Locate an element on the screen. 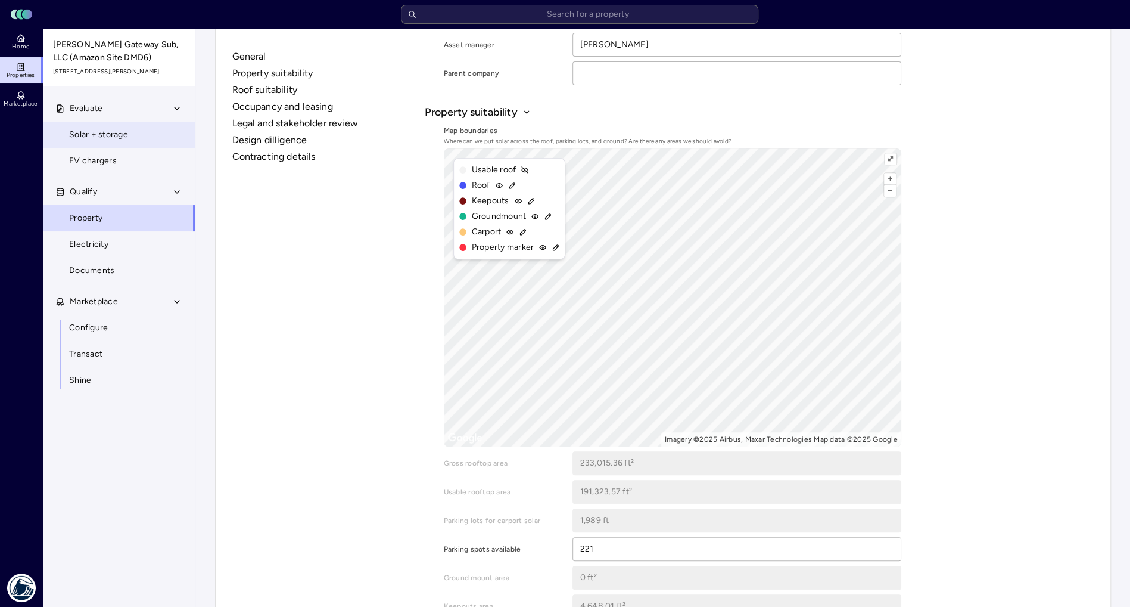 The height and width of the screenshot is (607, 1130). span: Qualify is located at coordinates (83, 192).